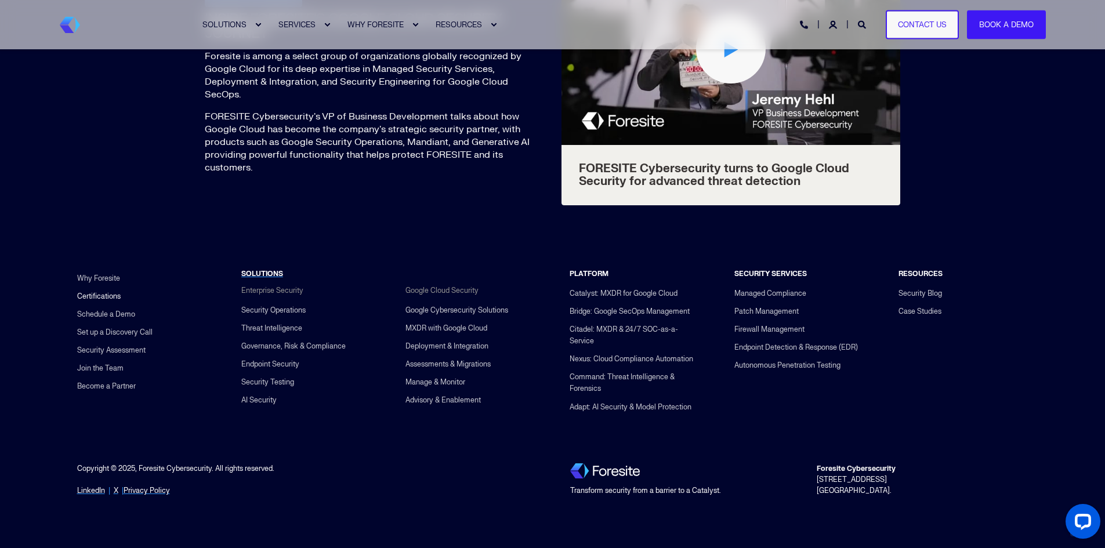 This screenshot has height=548, width=1105. What do you see at coordinates (27, 22) in the screenshot?
I see `button: Open LiveChat chat widget` at bounding box center [27, 22].